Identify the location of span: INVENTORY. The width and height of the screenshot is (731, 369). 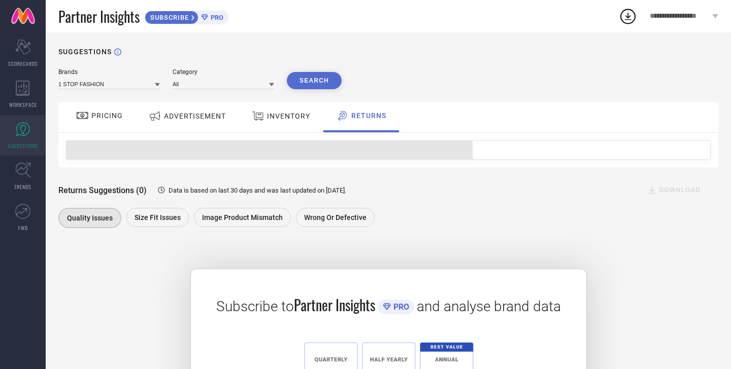
(288, 116).